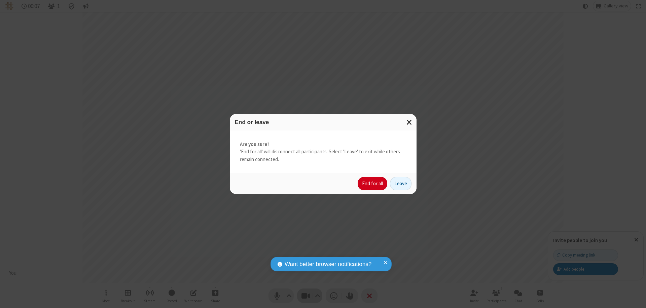  Describe the element at coordinates (323, 152) in the screenshot. I see `div: 'End for all' will disconnect all participants. Select 'Leave' to exit while others remain connec...` at that location.